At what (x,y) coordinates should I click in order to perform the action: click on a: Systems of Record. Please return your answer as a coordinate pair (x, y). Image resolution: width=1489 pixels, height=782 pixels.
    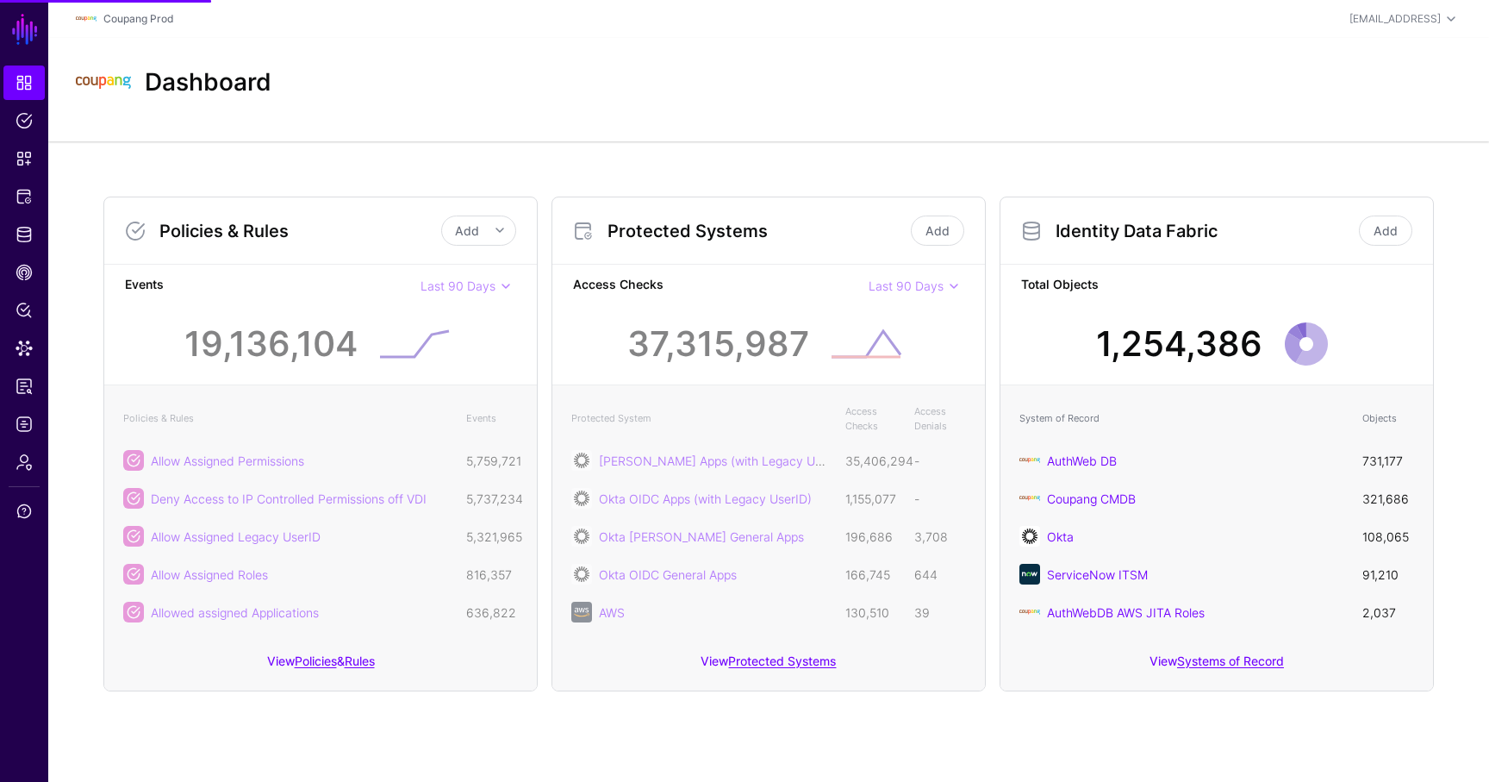
    Looking at the image, I should click on (1231, 660).